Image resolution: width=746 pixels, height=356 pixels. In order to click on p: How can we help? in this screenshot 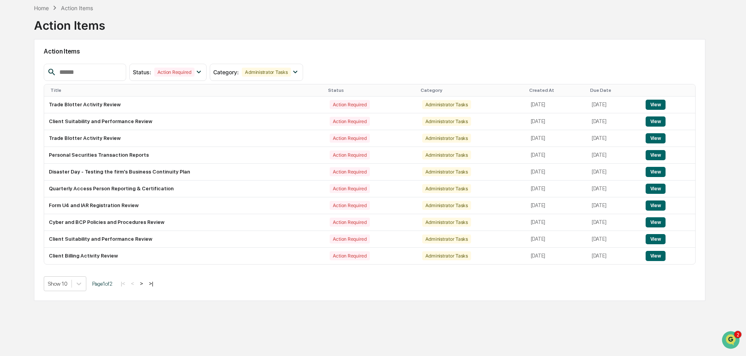, I will do `click(75, 23)`.